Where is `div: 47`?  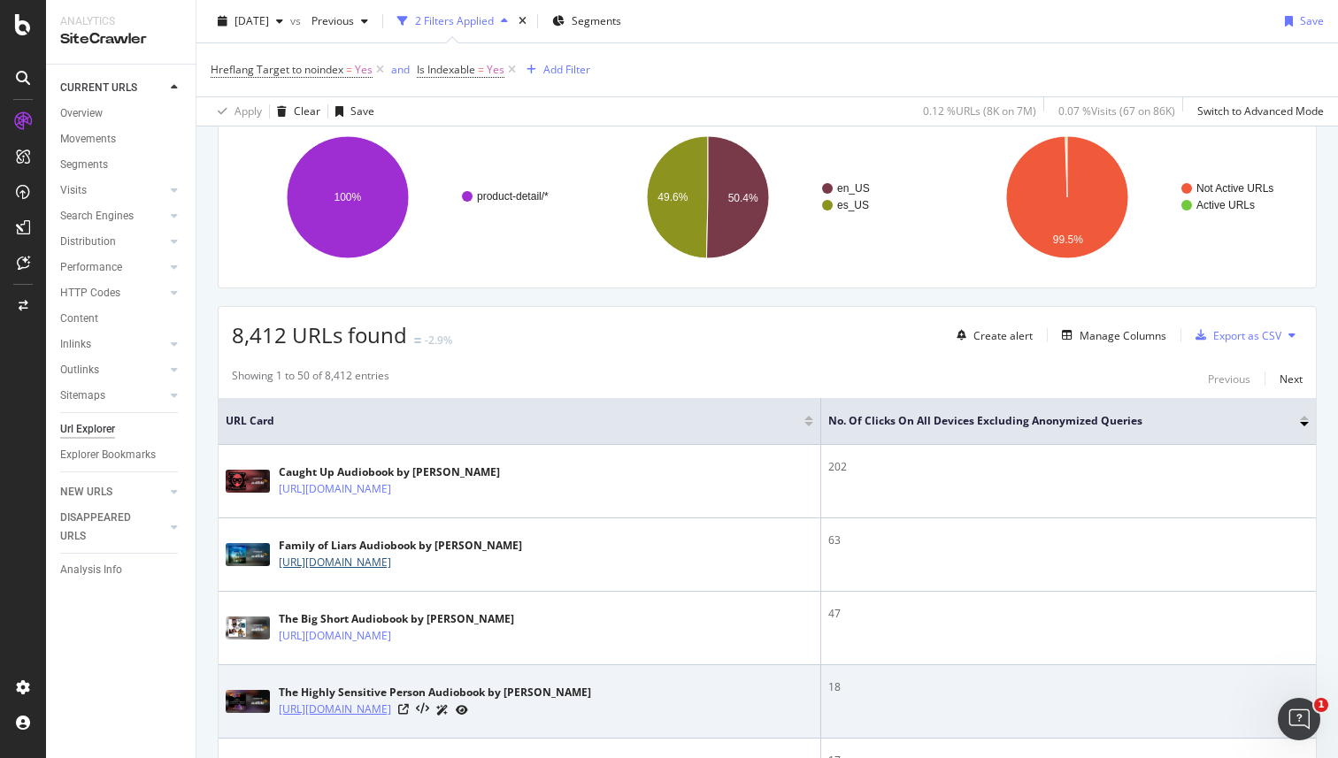 div: 47 is located at coordinates (1068, 614).